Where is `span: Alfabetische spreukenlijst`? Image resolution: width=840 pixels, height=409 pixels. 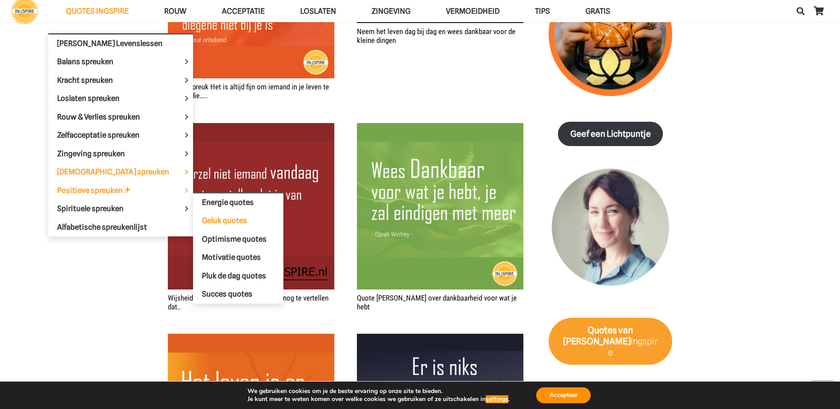 span: Alfabetische spreukenlijst is located at coordinates (102, 227).